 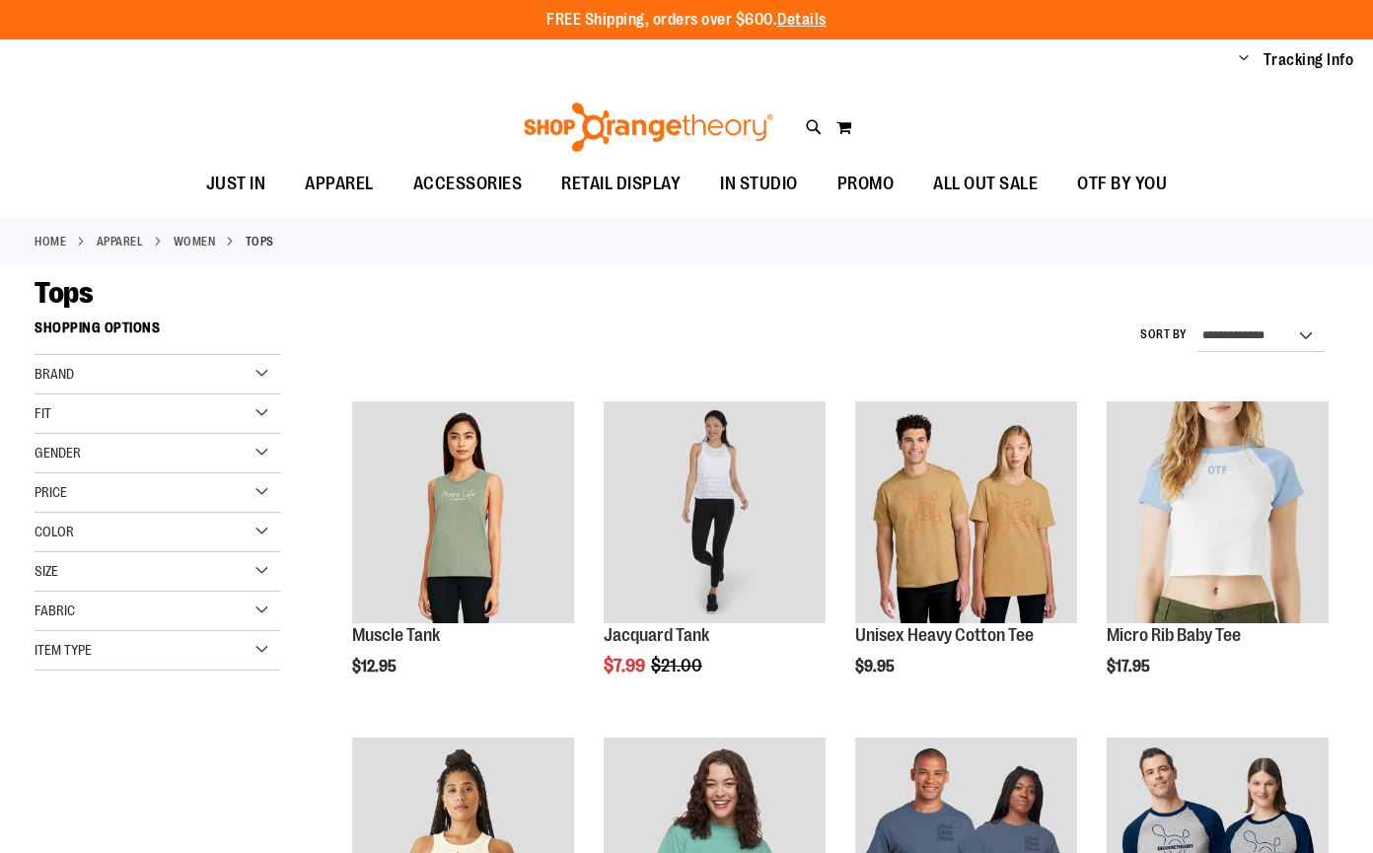 I want to click on a: Home, so click(x=50, y=242).